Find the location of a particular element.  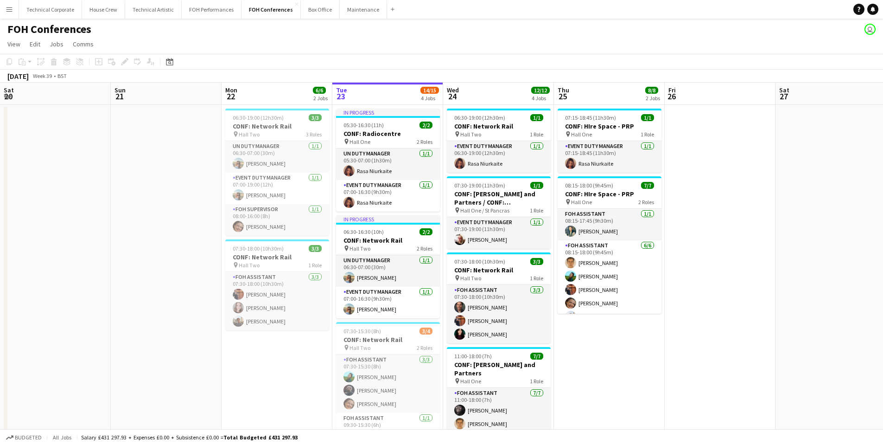

span: Hall One / St Pancras is located at coordinates (485, 210).